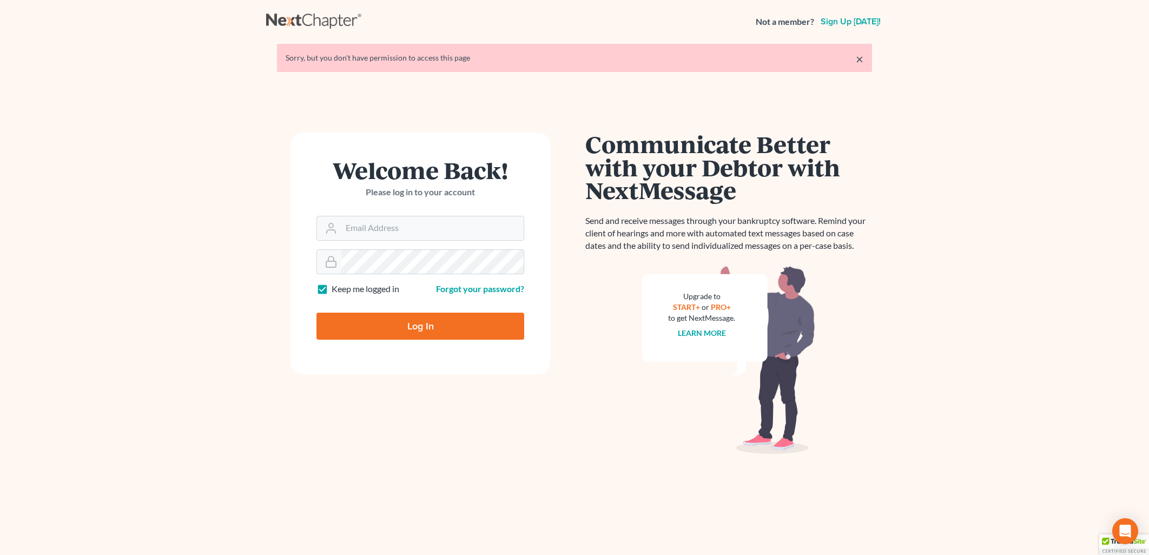 The width and height of the screenshot is (1149, 555). I want to click on a: Learn more, so click(702, 333).